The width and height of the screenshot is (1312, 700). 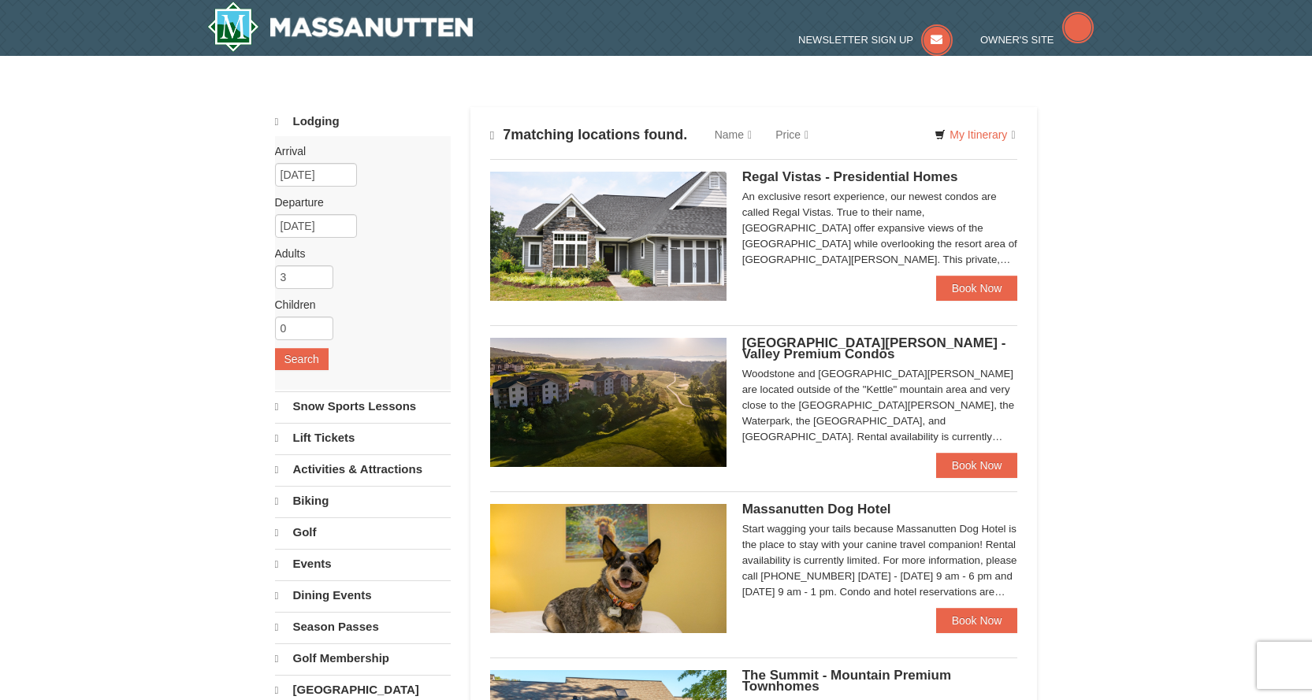 I want to click on a: Dining Events, so click(x=362, y=596).